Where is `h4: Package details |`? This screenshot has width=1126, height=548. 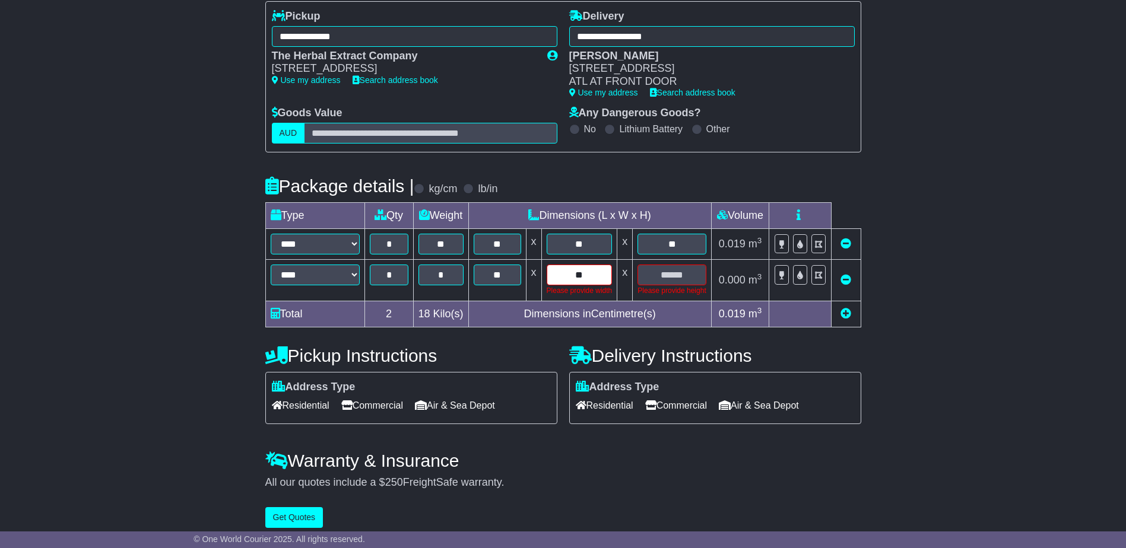 h4: Package details | is located at coordinates (339, 186).